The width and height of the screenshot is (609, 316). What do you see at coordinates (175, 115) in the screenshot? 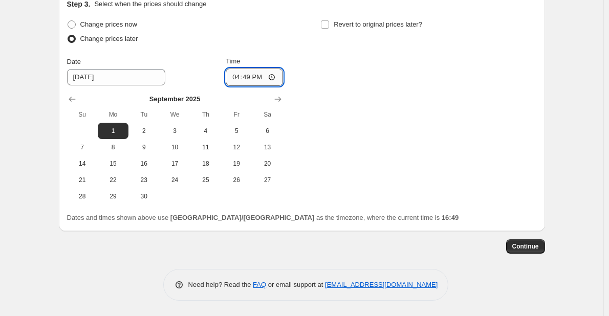
I see `th: Wednesday` at bounding box center [175, 115].